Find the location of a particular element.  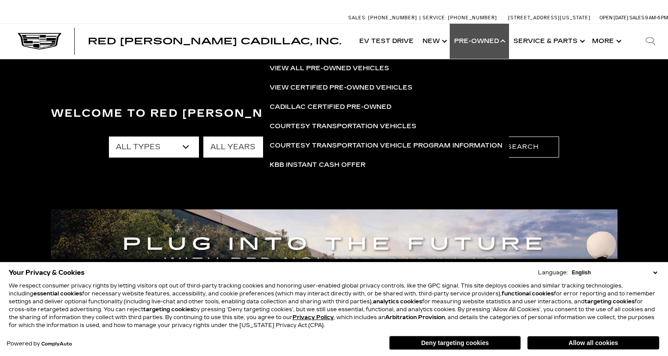

a: KBB Instant Cash Offer is located at coordinates (386, 165).